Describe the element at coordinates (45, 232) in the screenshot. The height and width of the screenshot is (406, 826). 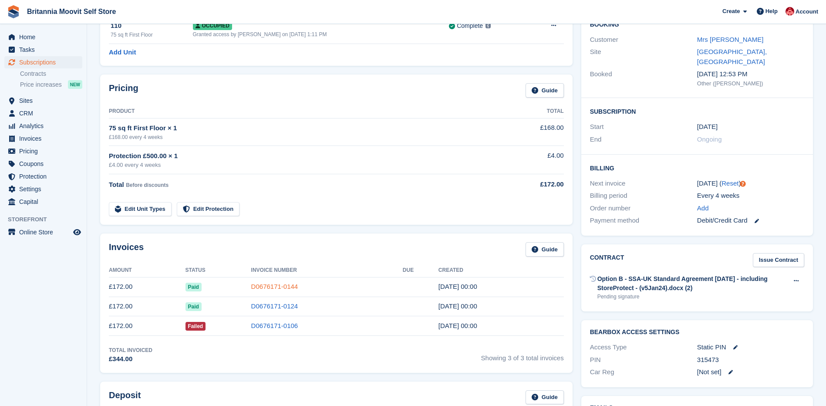
I see `span: Online Store` at that location.